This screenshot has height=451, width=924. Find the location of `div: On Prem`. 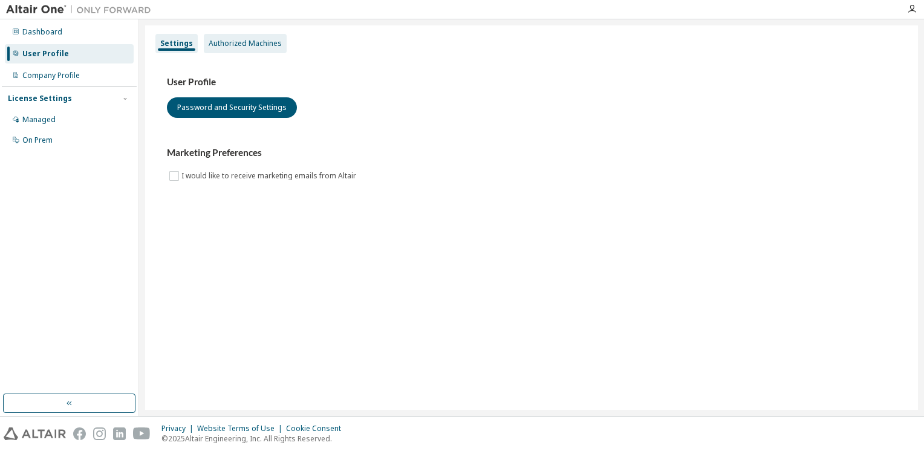

div: On Prem is located at coordinates (37, 140).